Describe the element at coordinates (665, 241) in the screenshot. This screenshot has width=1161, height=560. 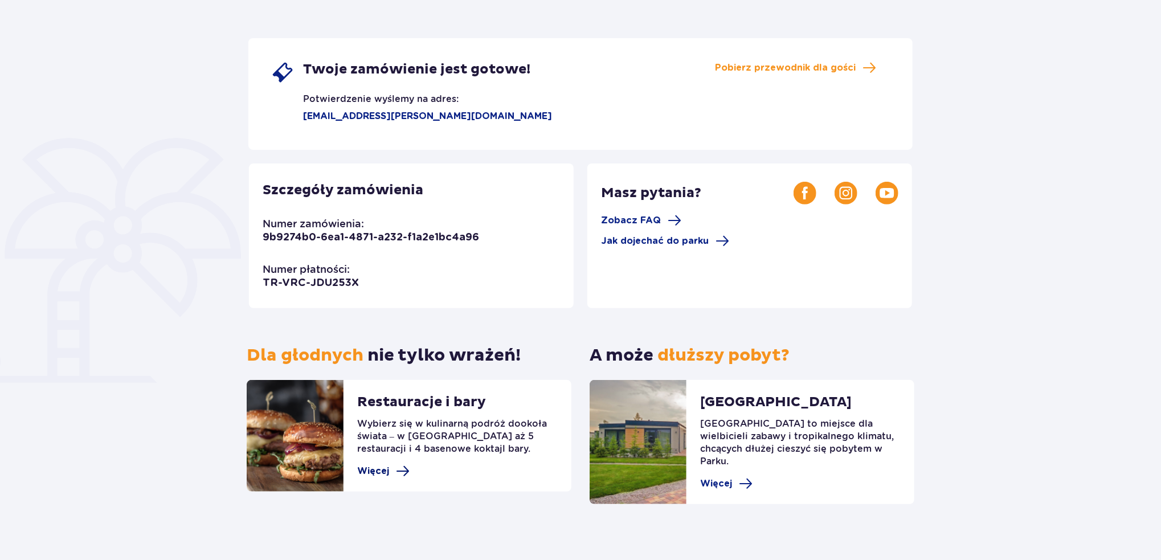
I see `a: Jak dojechać do parku` at that location.